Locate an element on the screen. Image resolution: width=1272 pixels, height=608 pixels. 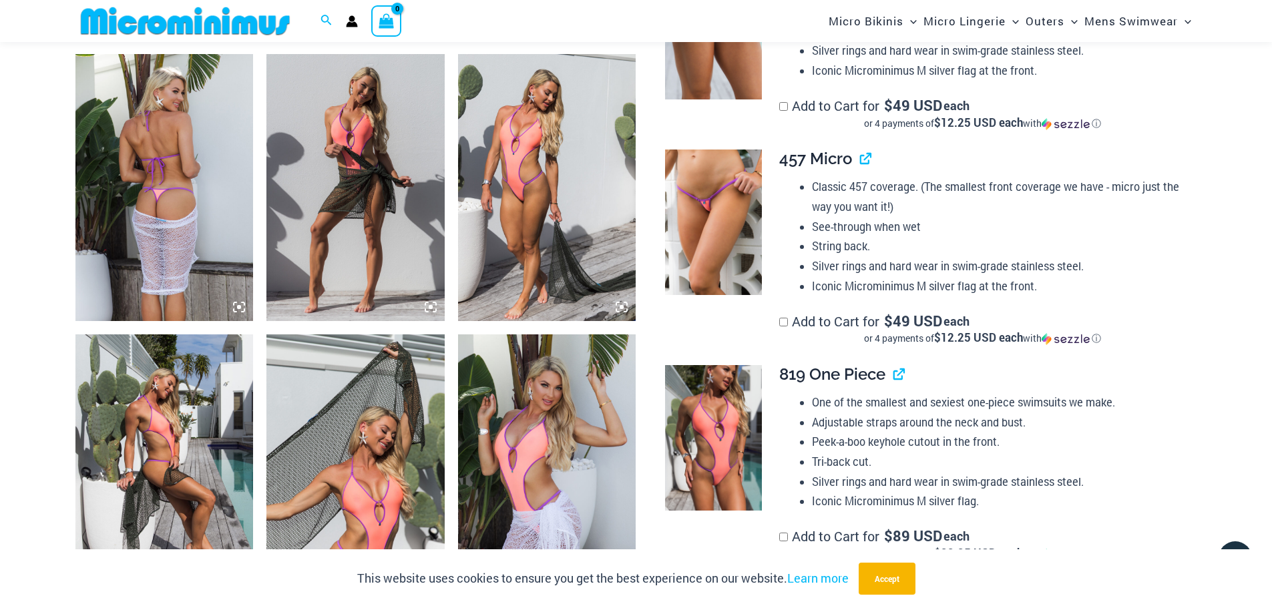
img: Wild Card Neon Bliss 819 One Piece St Martin 5996 Sarong 01 is located at coordinates (547, 468).